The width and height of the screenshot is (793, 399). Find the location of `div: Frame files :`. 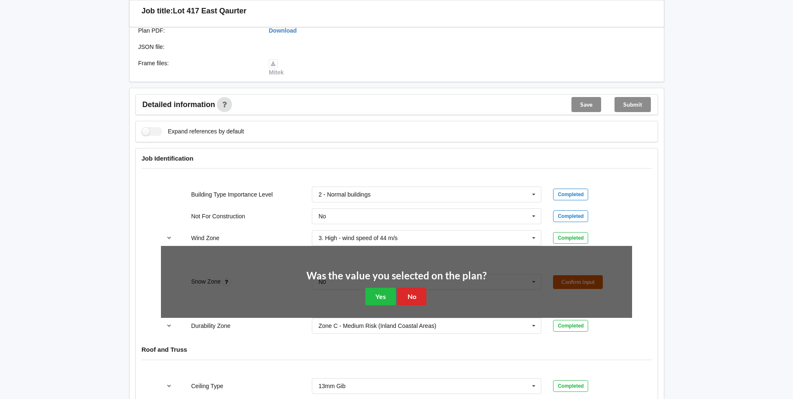

div: Frame files : is located at coordinates (198, 68).